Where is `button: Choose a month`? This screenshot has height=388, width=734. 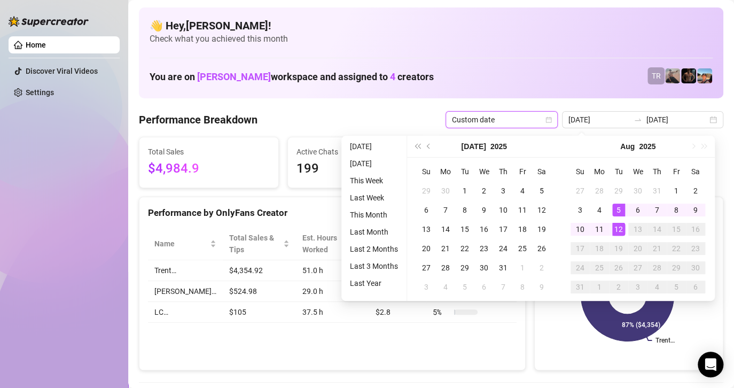 button: Choose a month is located at coordinates (627, 146).